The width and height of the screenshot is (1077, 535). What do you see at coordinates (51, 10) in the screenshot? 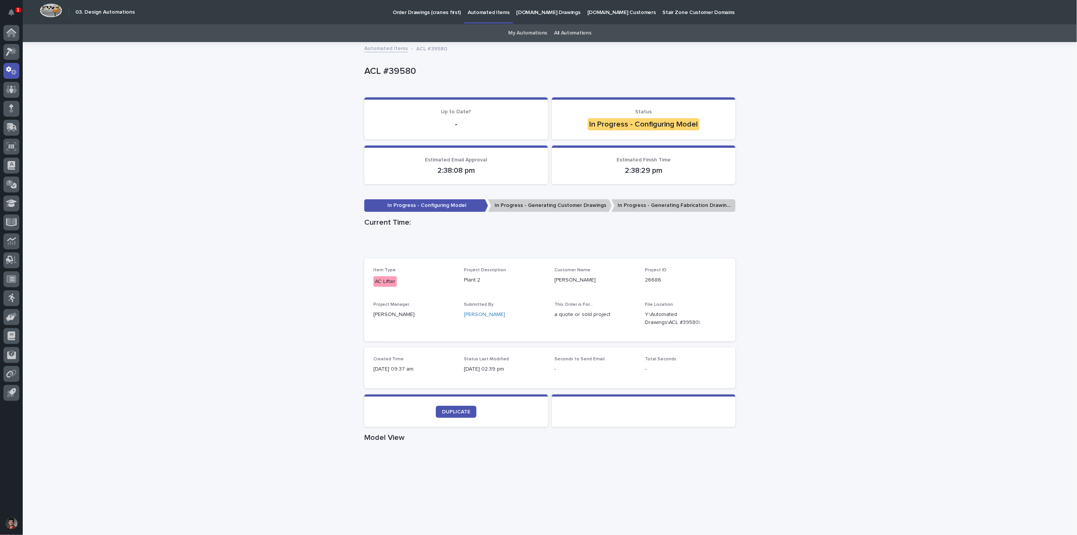
I see `img: Workspace Logo` at bounding box center [51, 10].